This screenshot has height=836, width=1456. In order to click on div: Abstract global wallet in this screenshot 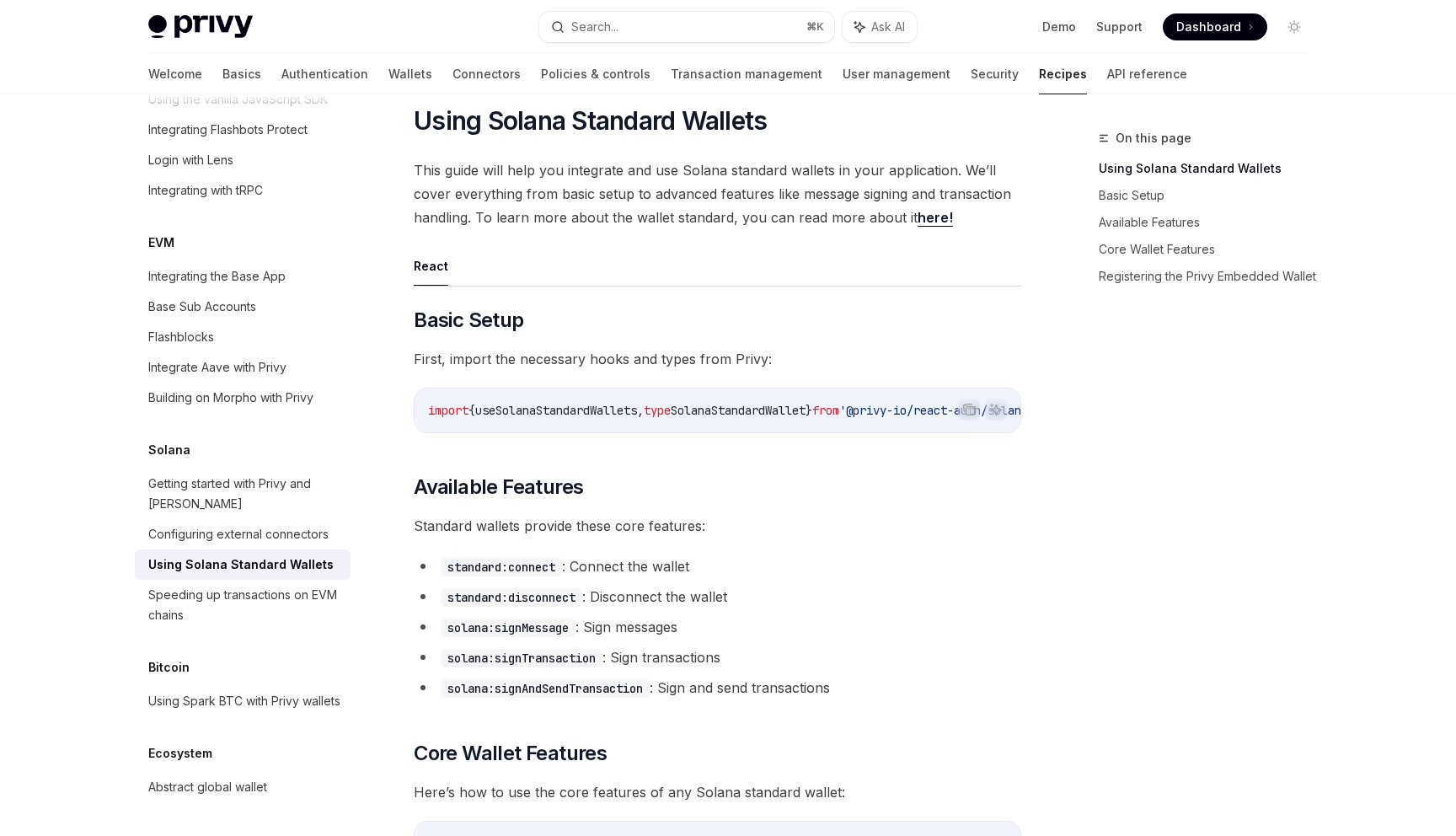, I will do `click(208, 787)`.